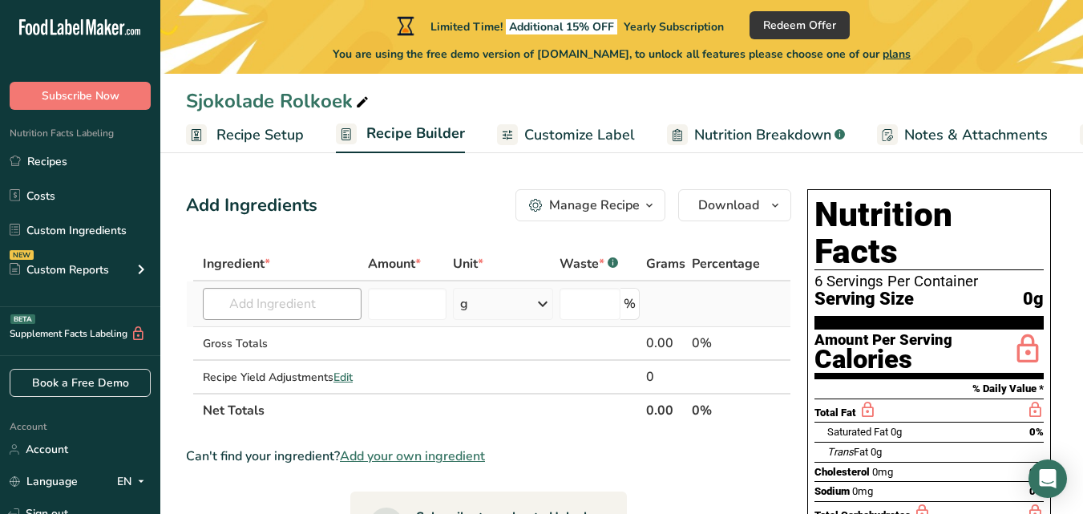 Image resolution: width=1083 pixels, height=514 pixels. What do you see at coordinates (400, 135) in the screenshot?
I see `a: Recipe Builder` at bounding box center [400, 135].